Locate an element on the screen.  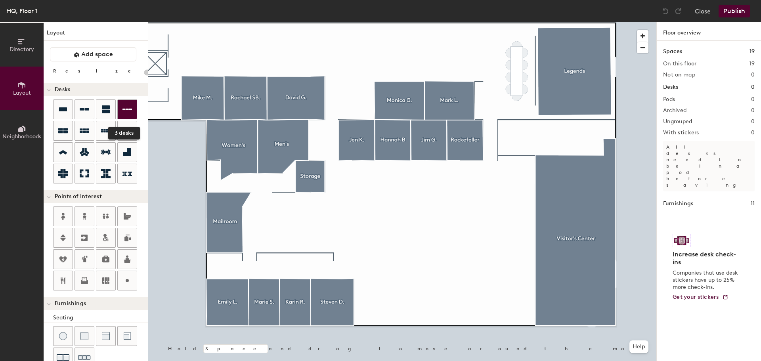
h2: 19 is located at coordinates (752, 64).